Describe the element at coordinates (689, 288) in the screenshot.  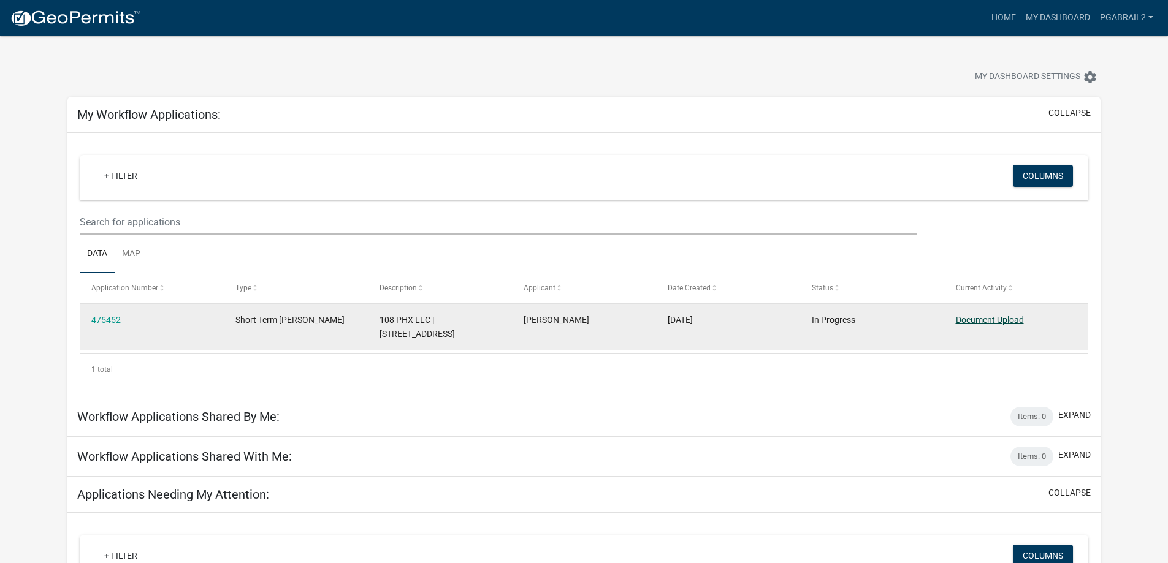
I see `span: Date Created` at that location.